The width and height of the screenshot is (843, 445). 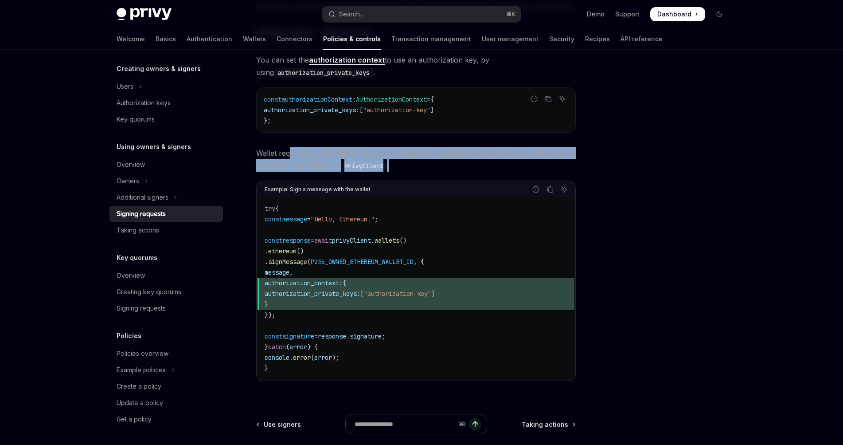 What do you see at coordinates (136, 119) in the screenshot?
I see `div: Key quorums` at bounding box center [136, 119].